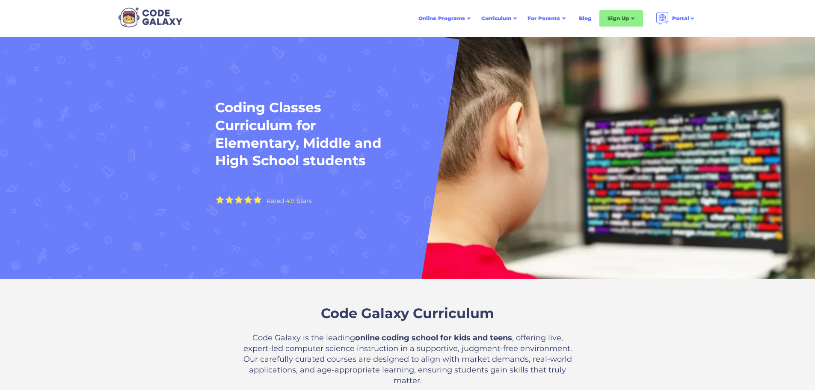 The height and width of the screenshot is (390, 815). I want to click on div: Curriculum, so click(497, 18).